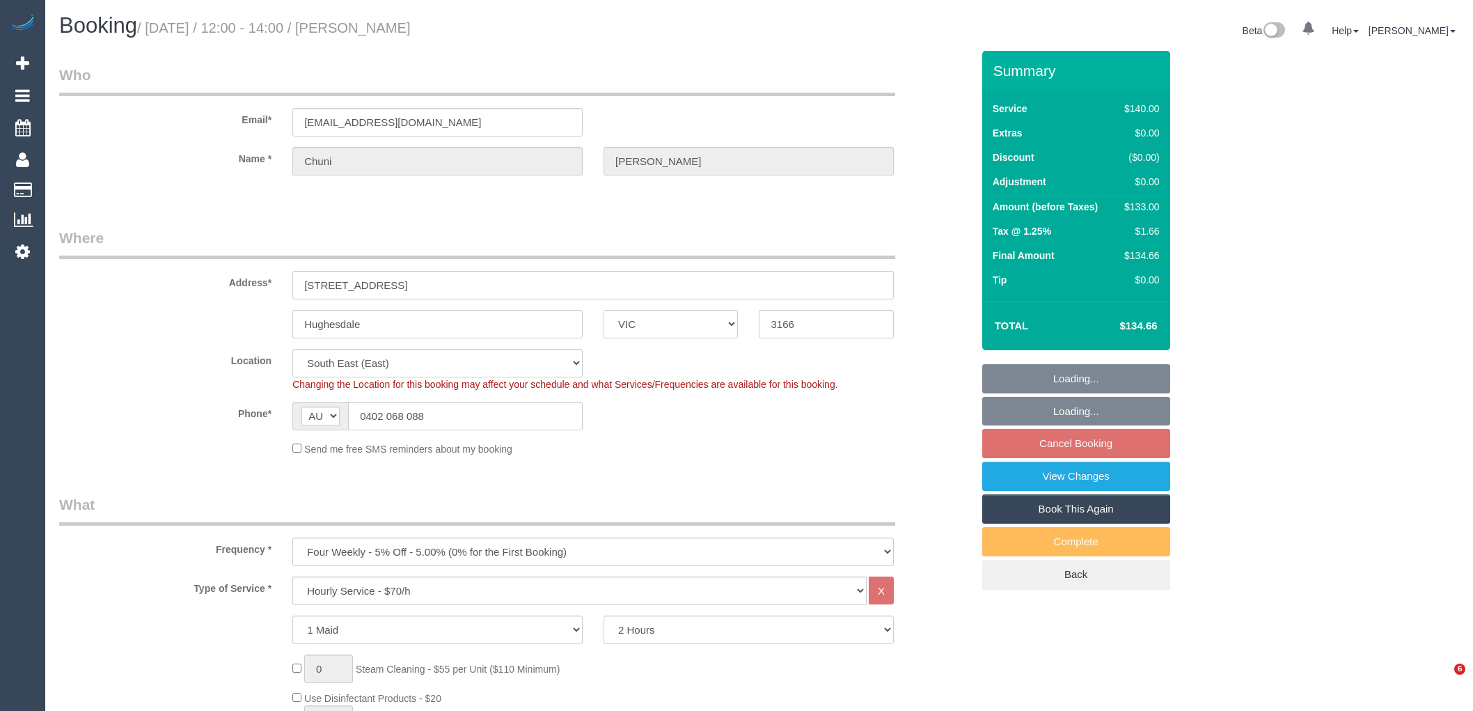 The image size is (1473, 711). Describe the element at coordinates (22, 24) in the screenshot. I see `a: Automaid Logo` at that location.